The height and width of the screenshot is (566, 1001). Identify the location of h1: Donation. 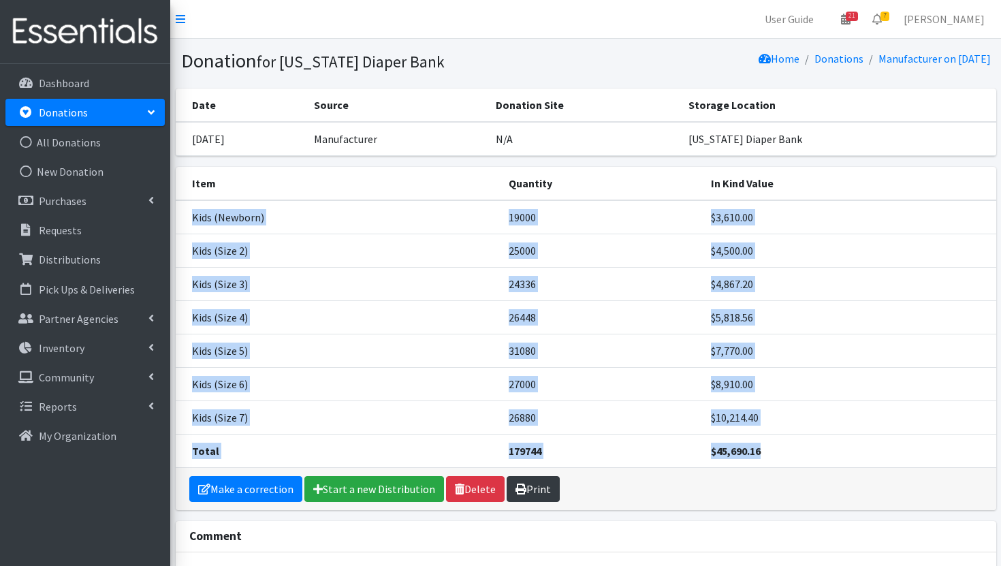
(381, 61).